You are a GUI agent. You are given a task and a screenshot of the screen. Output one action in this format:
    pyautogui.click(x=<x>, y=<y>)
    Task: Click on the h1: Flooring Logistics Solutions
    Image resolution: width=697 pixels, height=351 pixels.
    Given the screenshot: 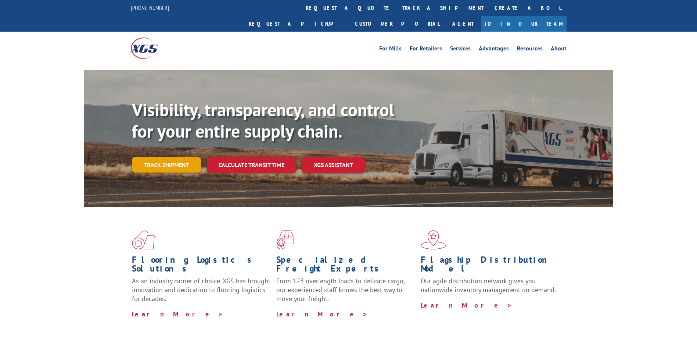 What is the action you would take?
    pyautogui.click(x=201, y=266)
    